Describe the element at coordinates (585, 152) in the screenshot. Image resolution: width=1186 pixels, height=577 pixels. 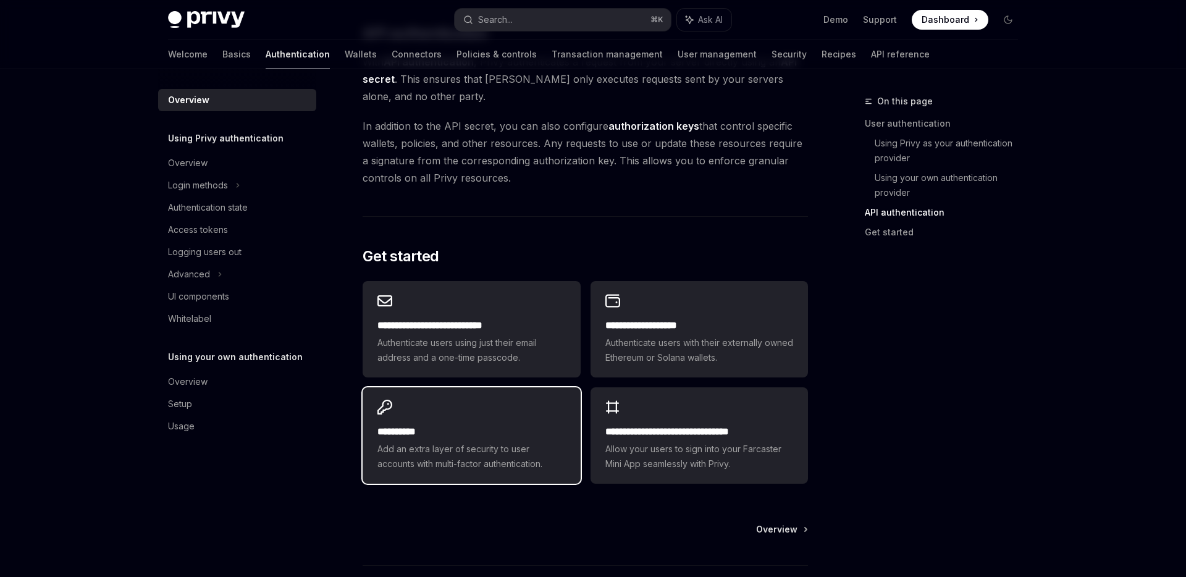
I see `span: In addition to the API secret, you can also configure that control specific wallets, policies, an...` at that location.